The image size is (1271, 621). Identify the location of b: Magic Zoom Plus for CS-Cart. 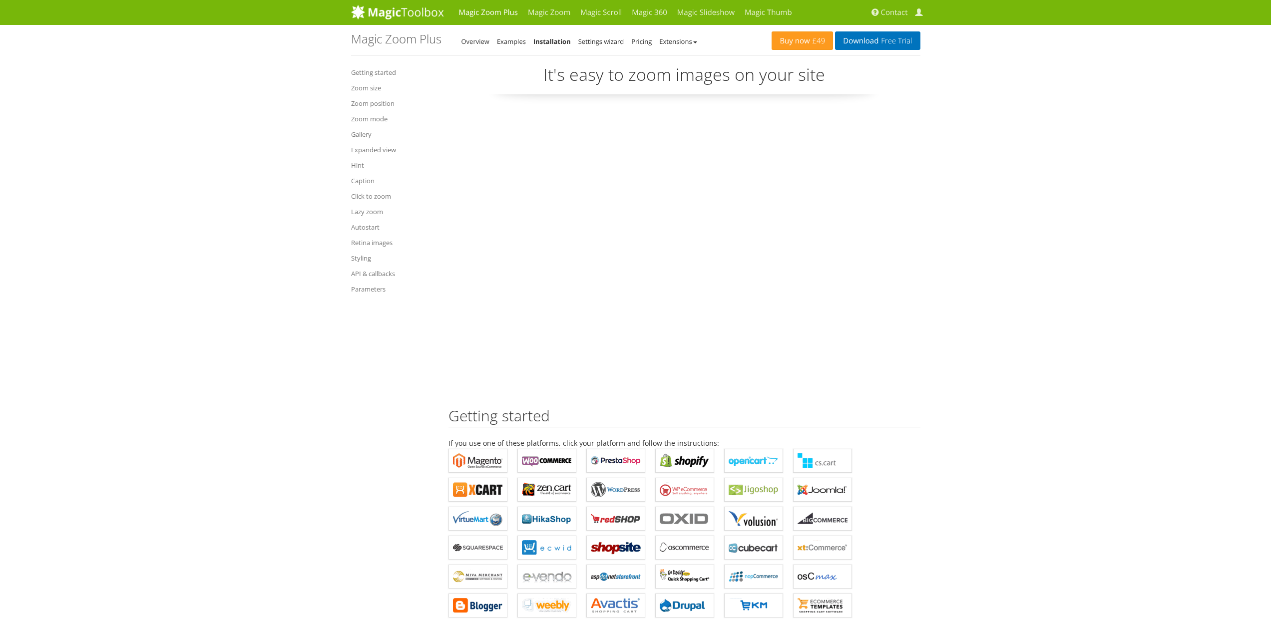
(822, 461).